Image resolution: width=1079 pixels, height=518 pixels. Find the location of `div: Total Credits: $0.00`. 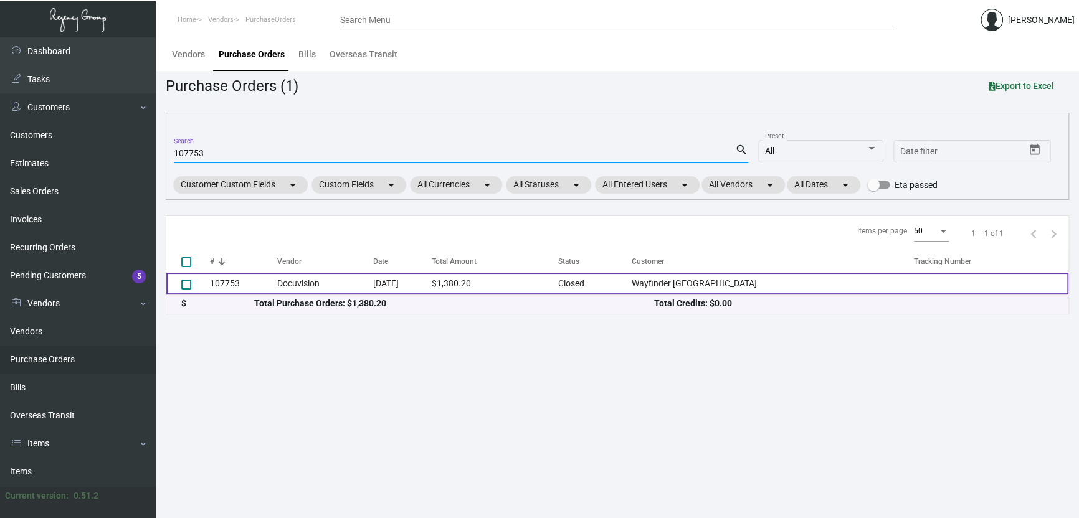

div: Total Credits: $0.00 is located at coordinates (854, 303).